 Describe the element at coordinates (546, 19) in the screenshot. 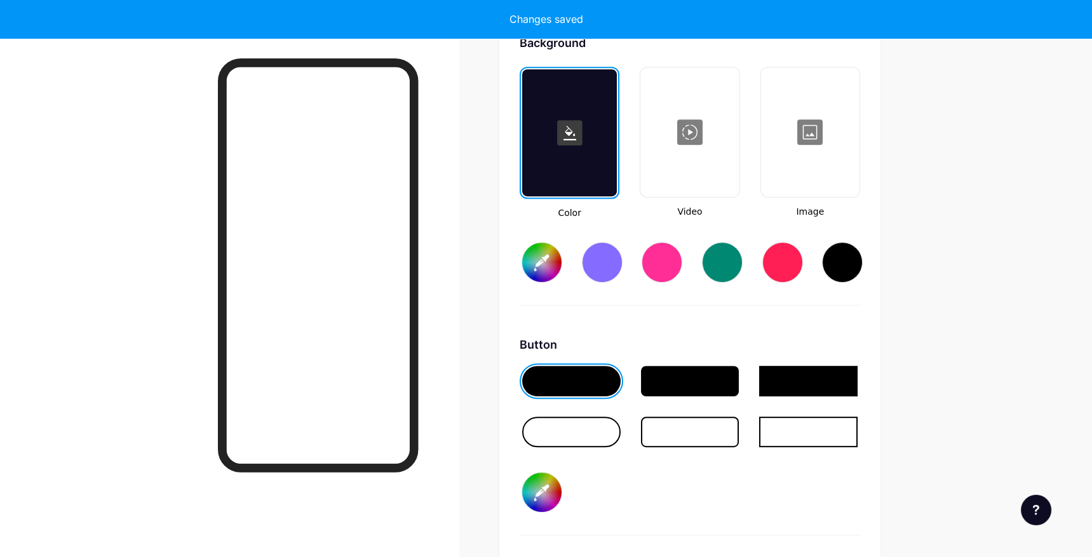

I see `div: Changes saved` at that location.